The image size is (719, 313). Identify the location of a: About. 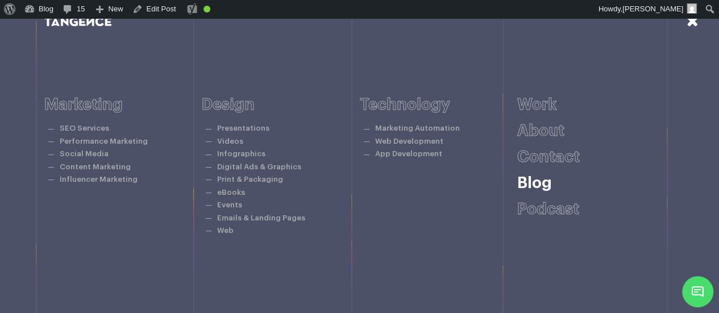
(540, 131).